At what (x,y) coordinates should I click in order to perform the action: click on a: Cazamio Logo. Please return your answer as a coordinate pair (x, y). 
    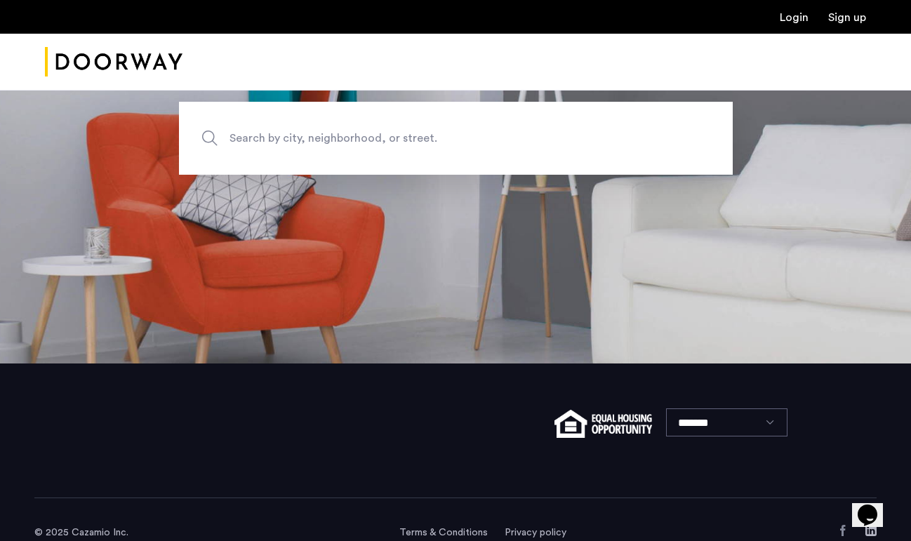
    Looking at the image, I should click on (114, 62).